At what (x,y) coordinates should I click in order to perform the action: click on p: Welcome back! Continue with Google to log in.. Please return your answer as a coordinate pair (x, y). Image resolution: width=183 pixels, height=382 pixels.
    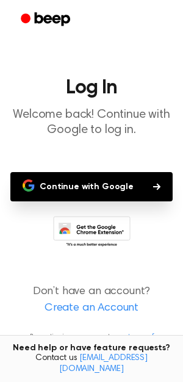
    Looking at the image, I should click on (92, 123).